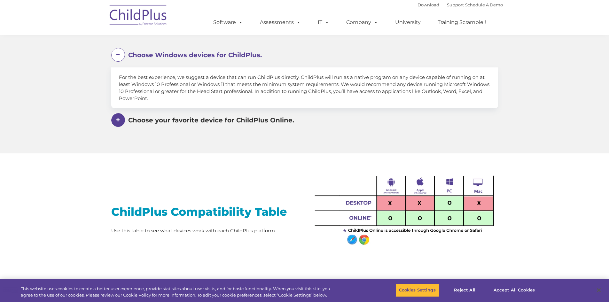  I want to click on a: Company, so click(362, 22).